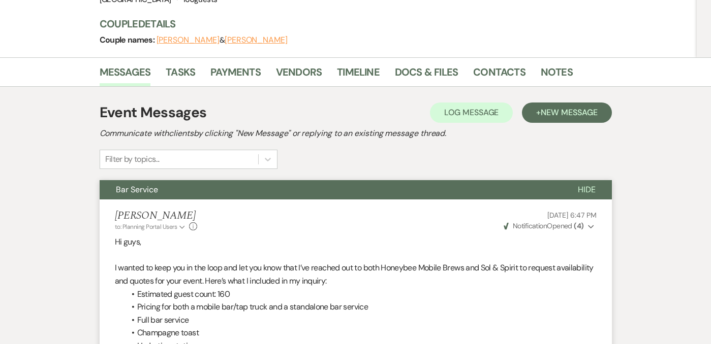 The image size is (711, 344). What do you see at coordinates (180, 75) in the screenshot?
I see `a: Tasks` at bounding box center [180, 75].